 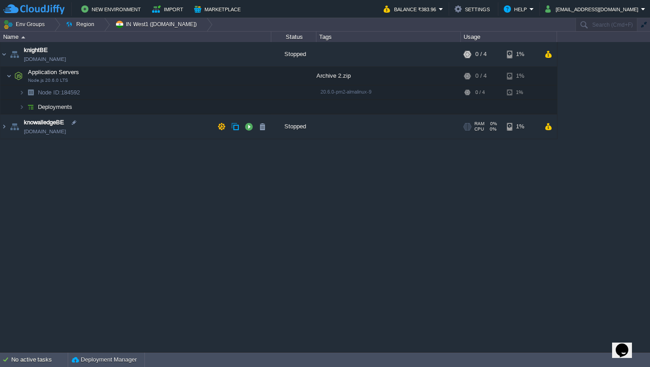 What do you see at coordinates (36, 50) in the screenshot?
I see `span: knightBE` at bounding box center [36, 50].